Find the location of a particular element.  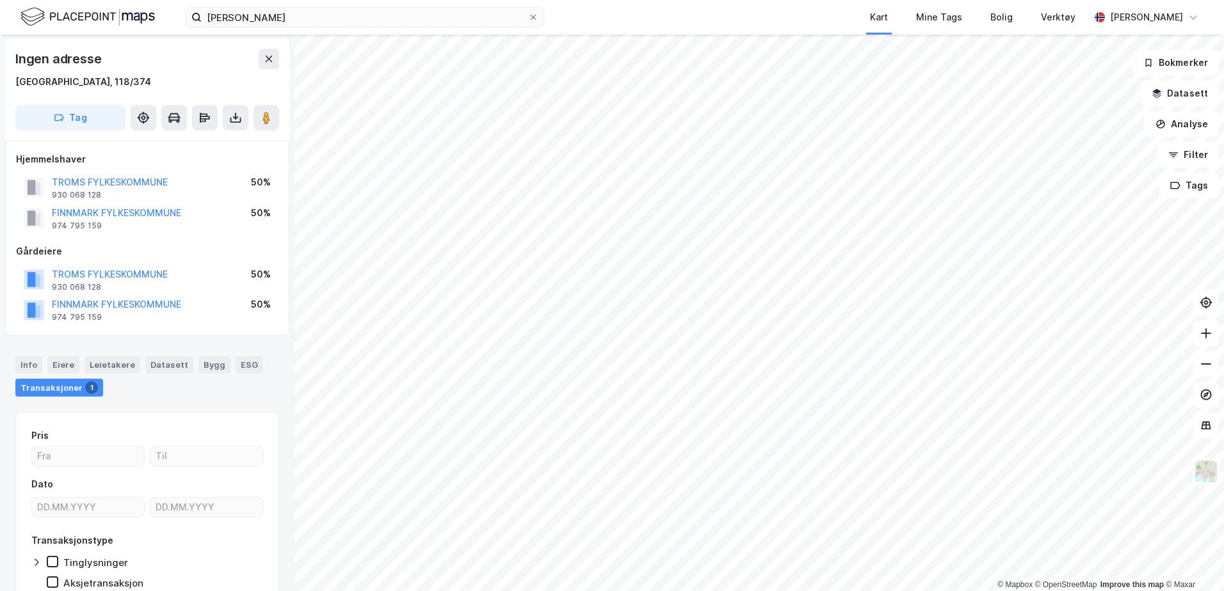

button: Tag is located at coordinates (70, 118).